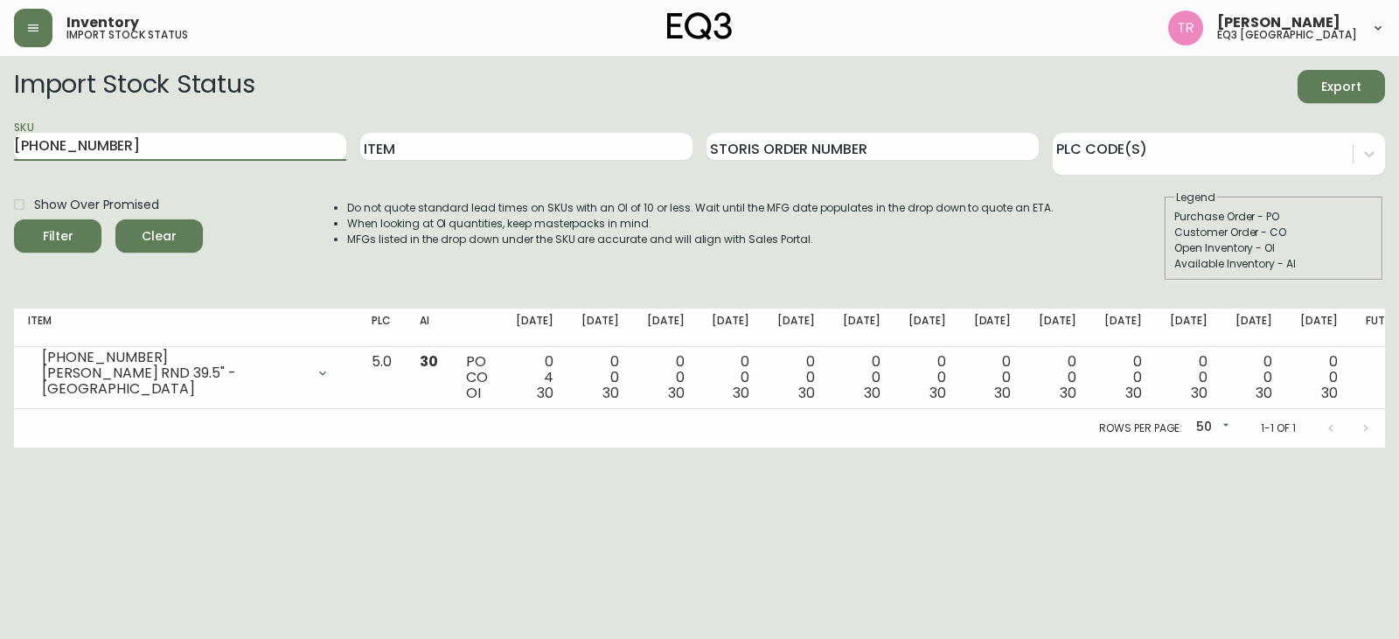 The height and width of the screenshot is (639, 1399). Describe the element at coordinates (127, 35) in the screenshot. I see `h5: import stock status` at that location.